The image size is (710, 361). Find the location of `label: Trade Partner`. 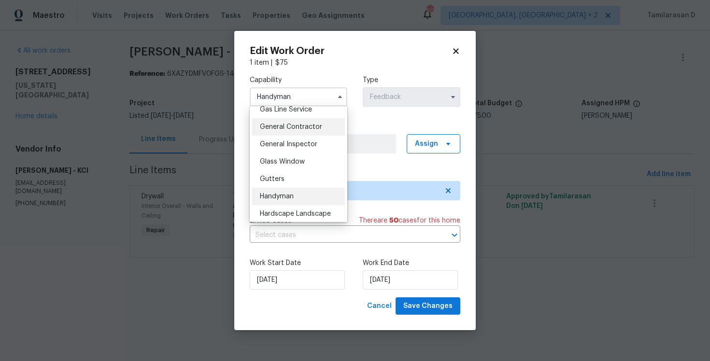

label: Trade Partner is located at coordinates (355, 174).